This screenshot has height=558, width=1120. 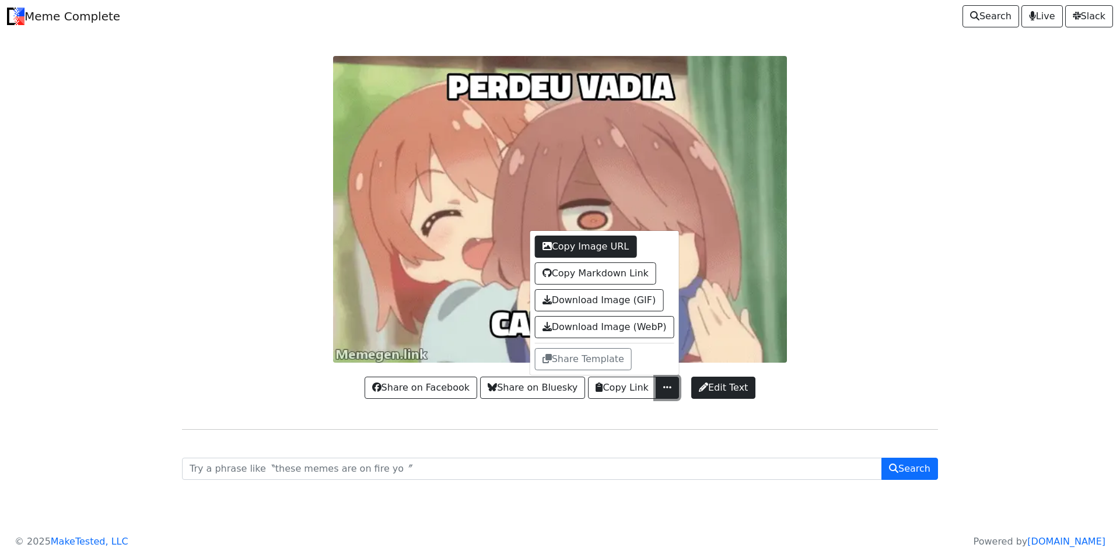 I want to click on a: MakeTested, LLC, so click(x=89, y=541).